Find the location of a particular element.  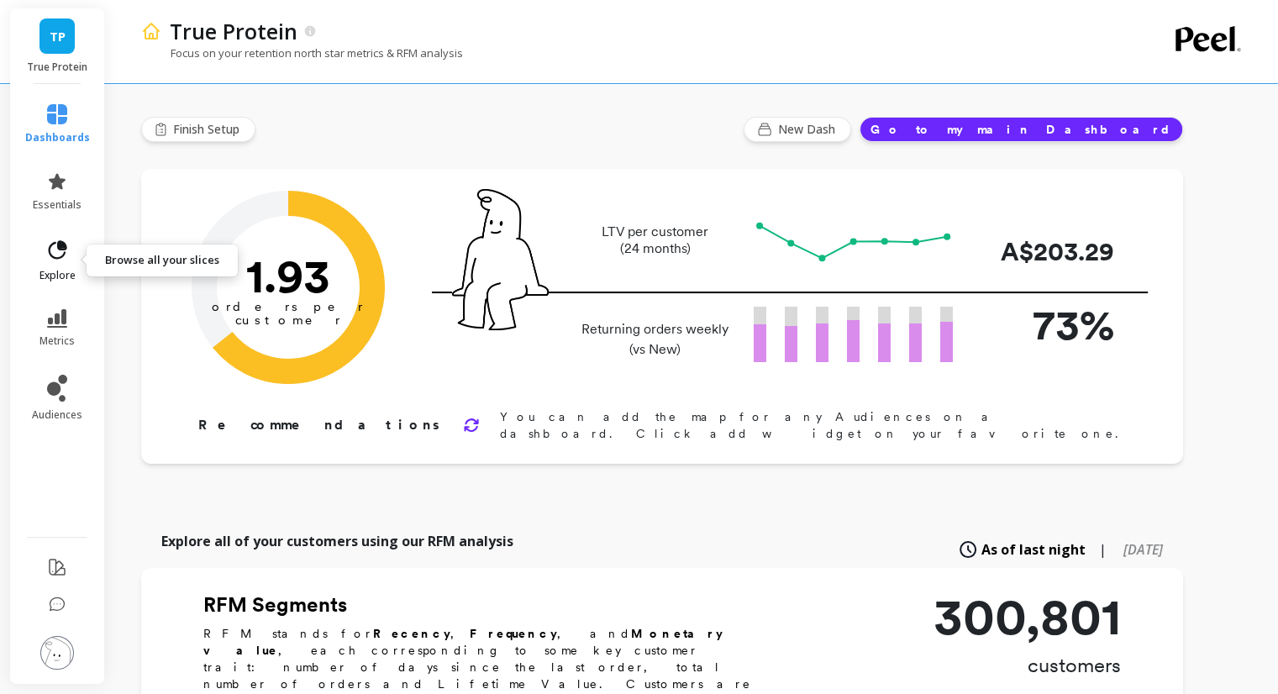

p: You can add the map for any Audiences on a dashboard. Click add widget on your favorite one. is located at coordinates (814, 425).